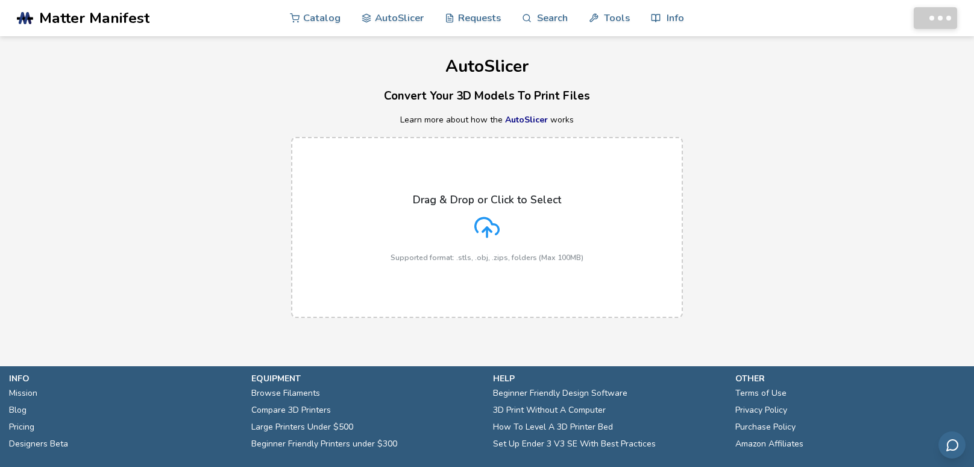 Image resolution: width=974 pixels, height=467 pixels. What do you see at coordinates (124, 378) in the screenshot?
I see `p: info` at bounding box center [124, 378].